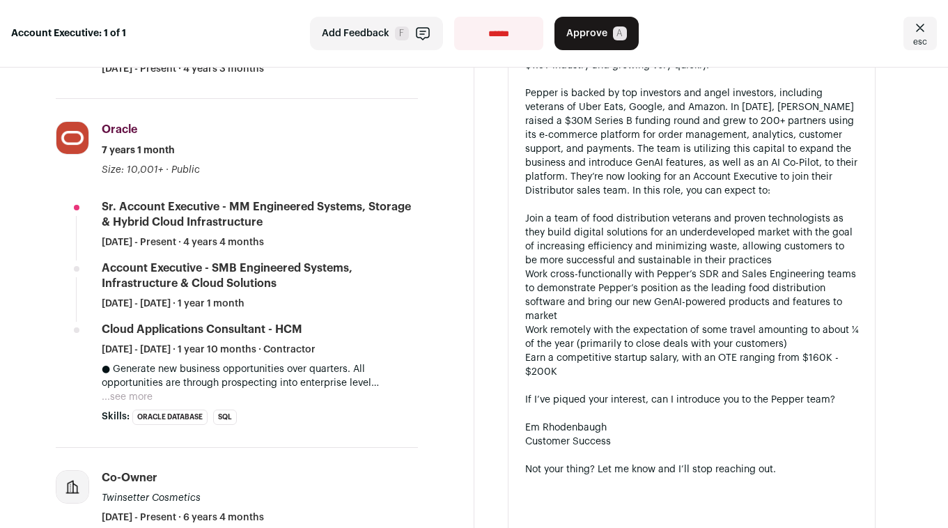 The image size is (948, 528). What do you see at coordinates (116, 417) in the screenshot?
I see `span: Skills:` at bounding box center [116, 417].